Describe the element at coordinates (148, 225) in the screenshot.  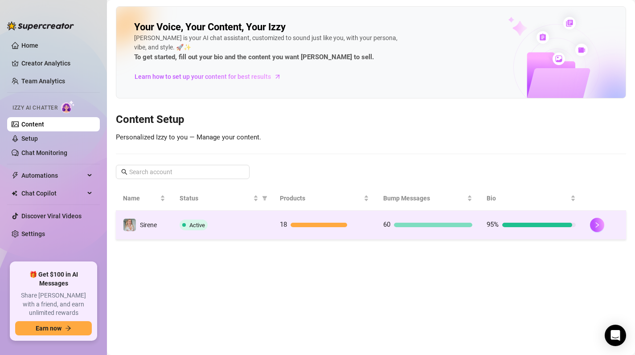
I see `span: Sirene` at that location.